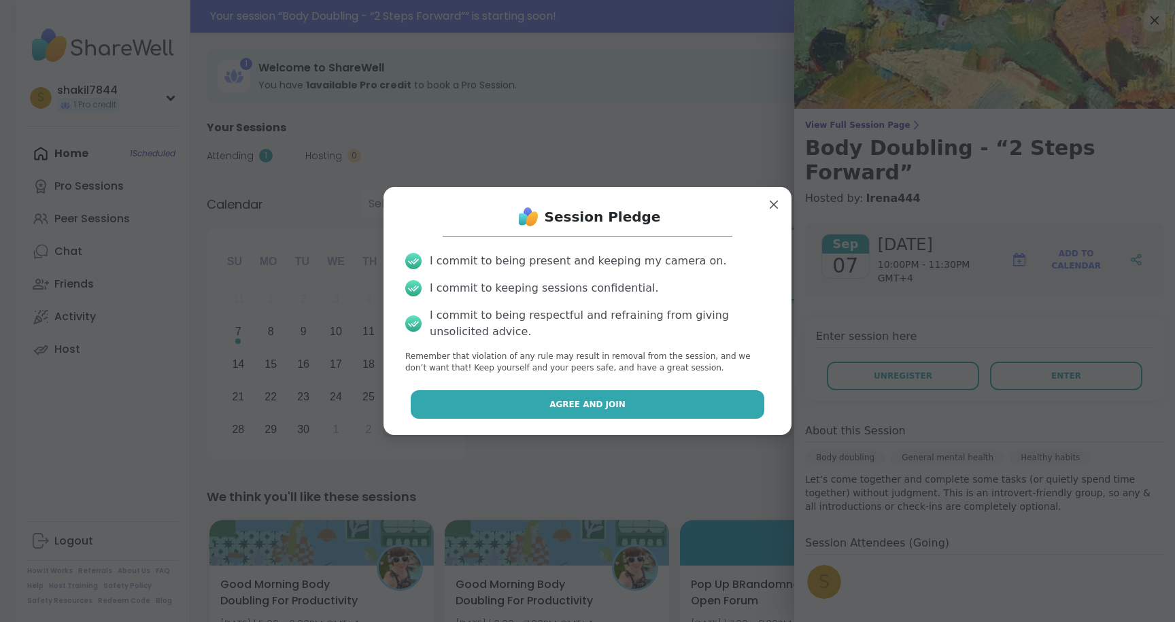 This screenshot has height=622, width=1175. I want to click on p: Remember that violation of any rule may result in removal from the session, and we don’t want tha..., so click(587, 362).